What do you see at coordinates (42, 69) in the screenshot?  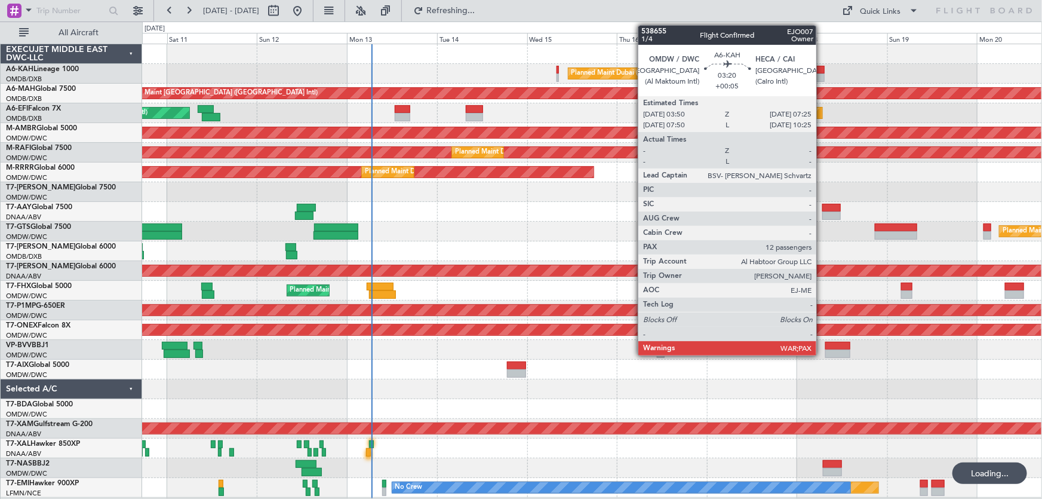 I see `a: A6-KAHLineage 1000` at bounding box center [42, 69].